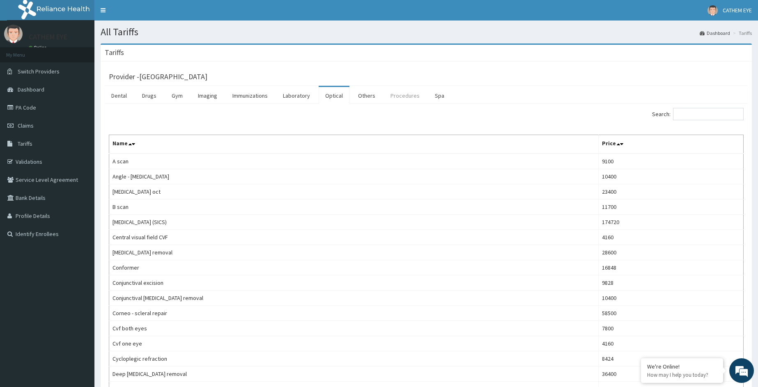 The width and height of the screenshot is (758, 387). What do you see at coordinates (207, 96) in the screenshot?
I see `a: Imaging` at bounding box center [207, 96].